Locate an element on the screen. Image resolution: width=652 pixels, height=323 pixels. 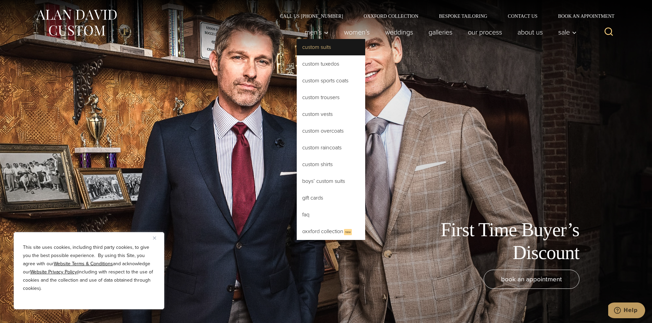
a: About Us is located at coordinates (530, 32).